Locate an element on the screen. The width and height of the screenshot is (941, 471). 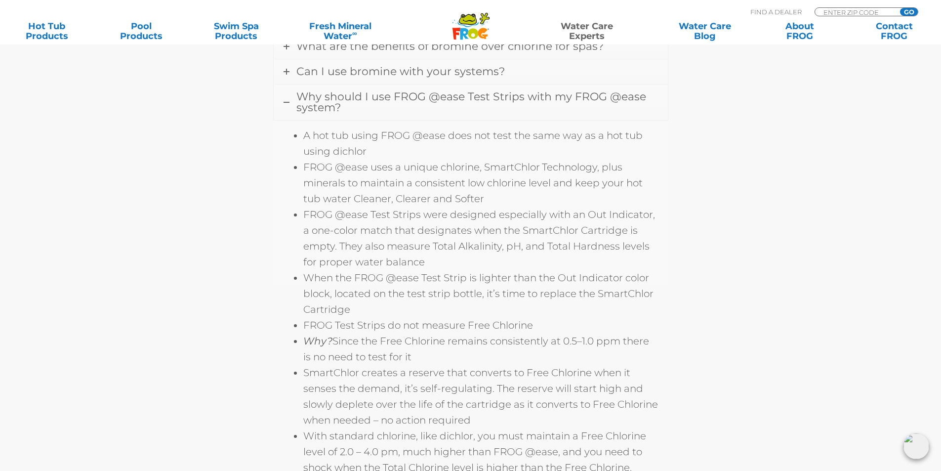
input: GO is located at coordinates (909, 12).